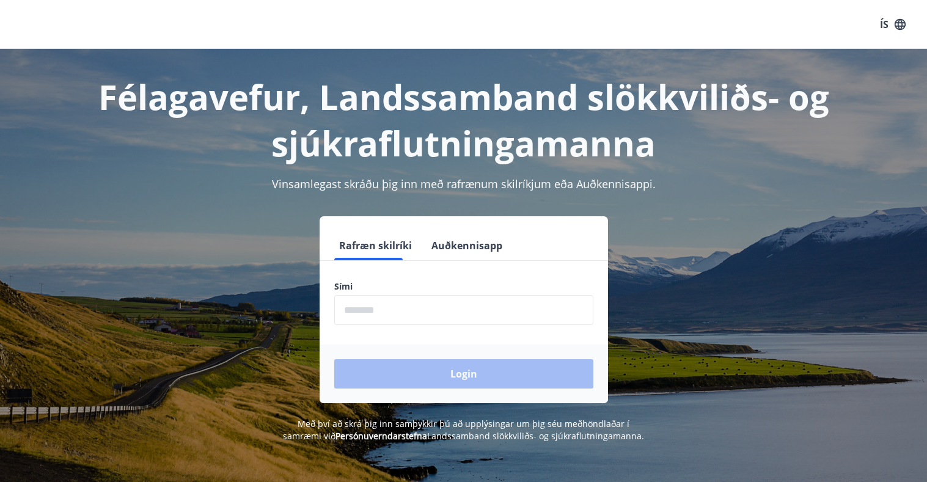 The width and height of the screenshot is (927, 482). Describe the element at coordinates (893, 24) in the screenshot. I see `button: ÍS` at that location.